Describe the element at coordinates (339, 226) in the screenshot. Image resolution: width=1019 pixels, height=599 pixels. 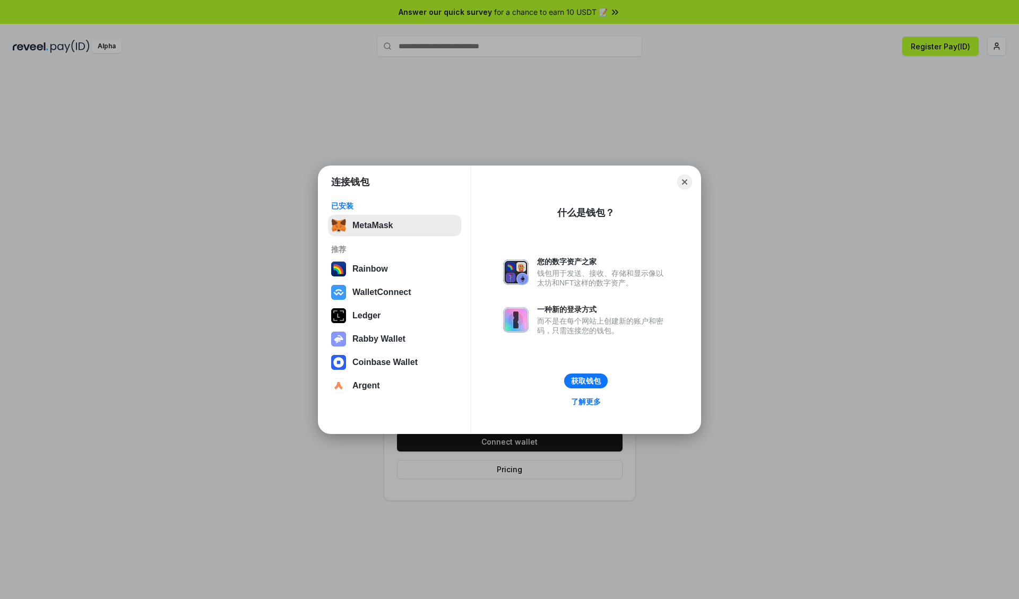
I see `img: svg+xml,%3Csvg%20fill%3D%22none%22%20height%3D%2233%22%20viewBox%3D%220%200%2035%2033%22%20width%...` at that location.